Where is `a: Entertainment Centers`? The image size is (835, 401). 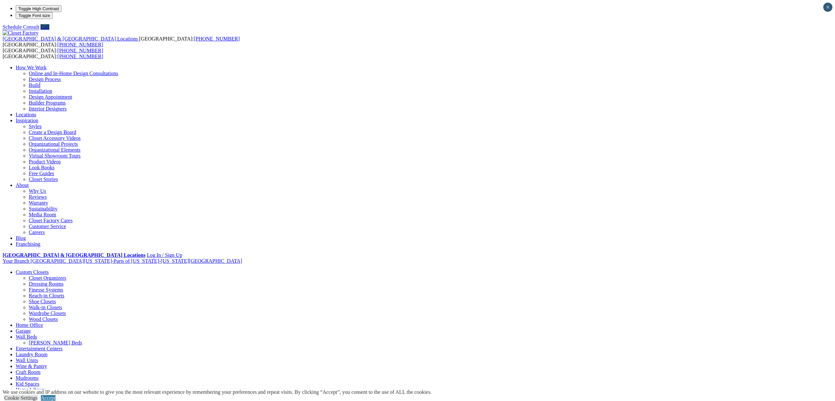 a: Entertainment Centers is located at coordinates (39, 348).